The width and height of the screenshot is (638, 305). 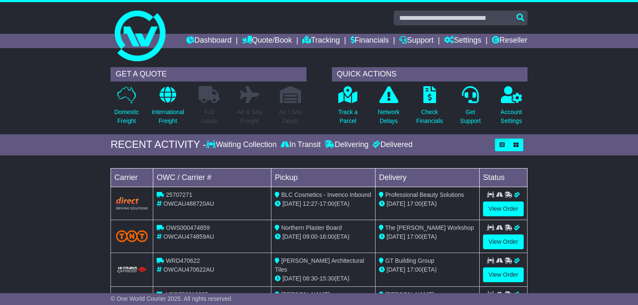 I want to click on td: Delivery, so click(x=427, y=178).